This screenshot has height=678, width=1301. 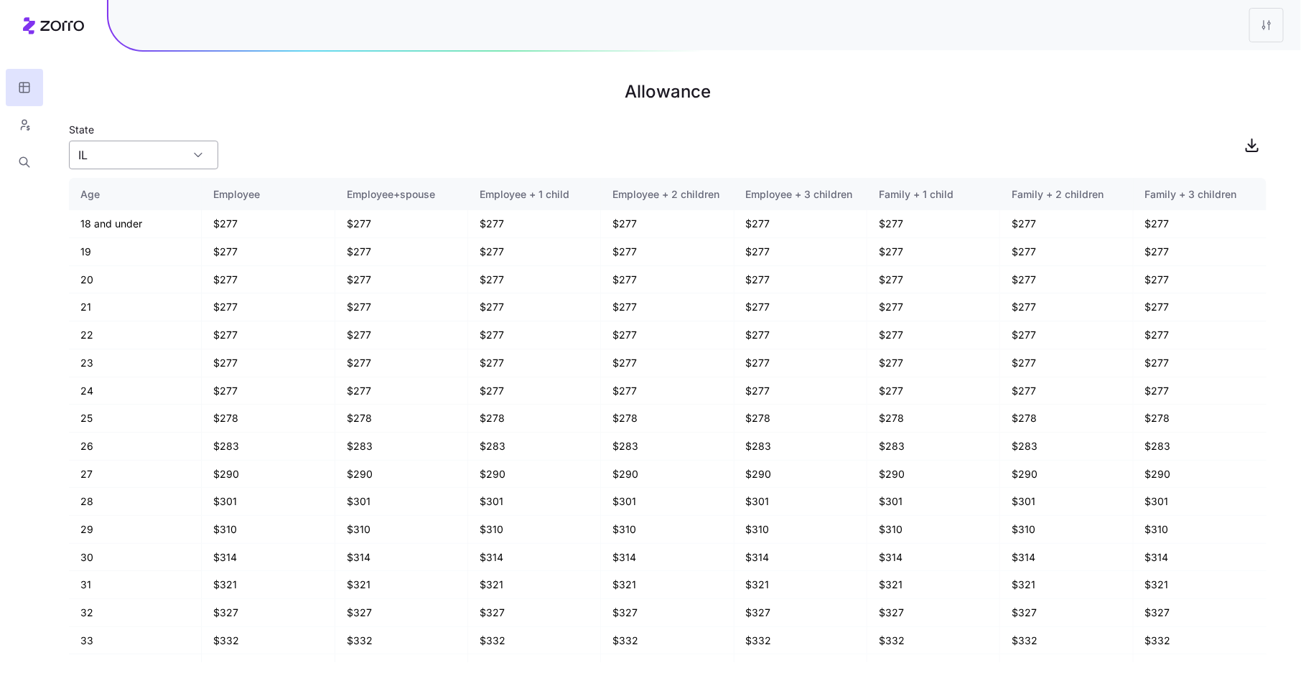 What do you see at coordinates (933, 195) in the screenshot?
I see `div: Family + 1 child` at bounding box center [933, 195].